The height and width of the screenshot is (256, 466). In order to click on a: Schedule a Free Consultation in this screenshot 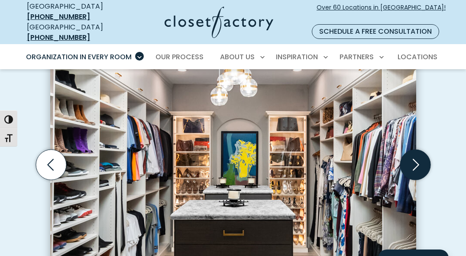, I will do `click(376, 32)`.